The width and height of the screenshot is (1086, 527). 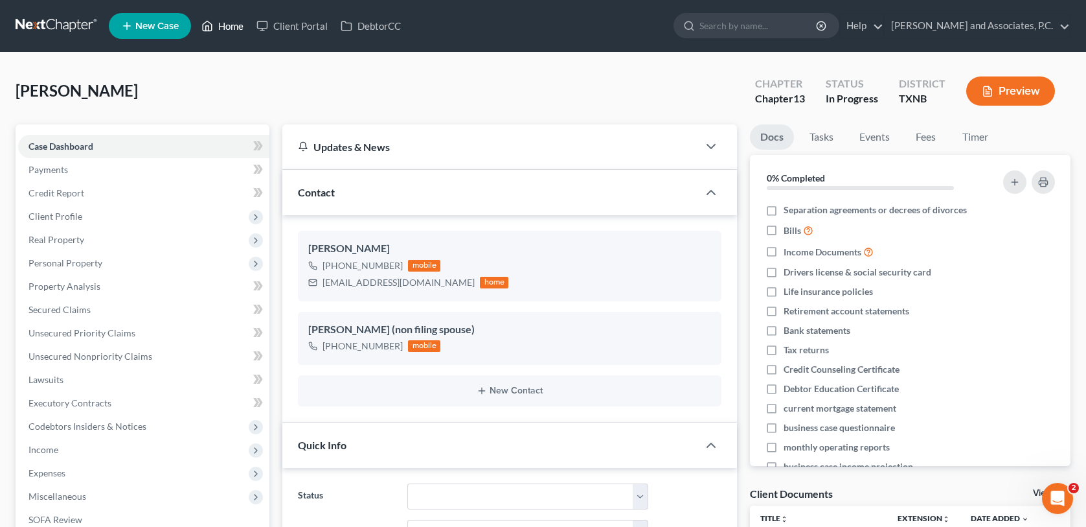 What do you see at coordinates (157, 26) in the screenshot?
I see `span: New Case` at bounding box center [157, 26].